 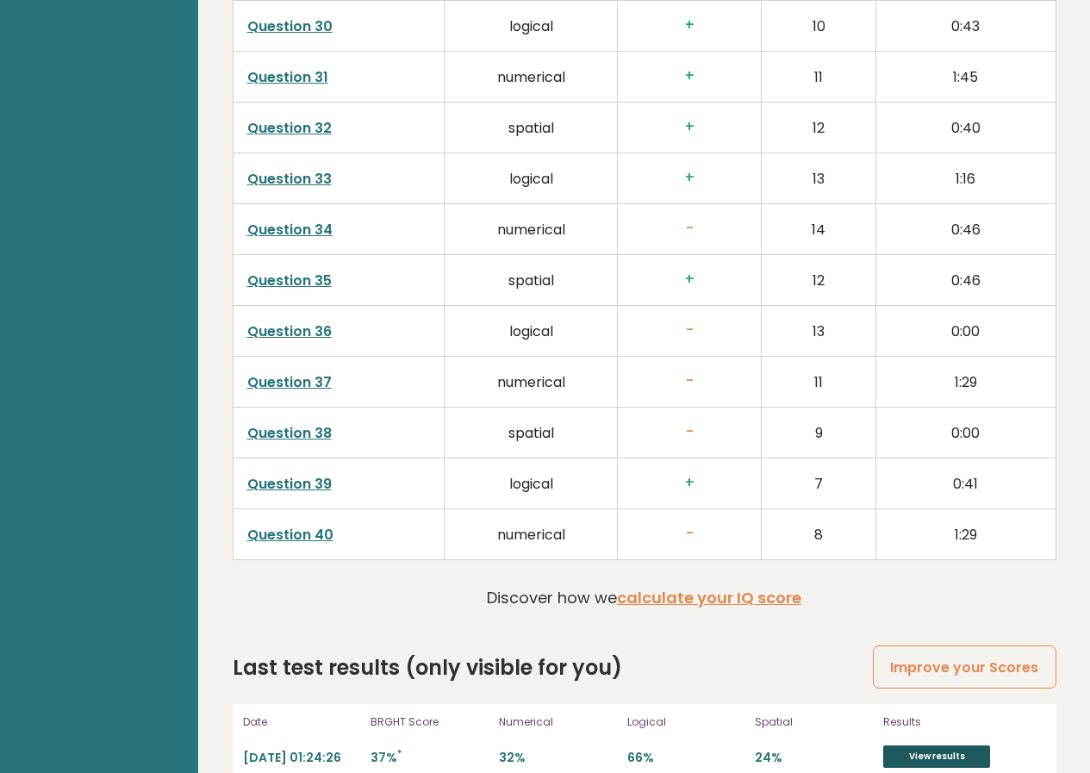 What do you see at coordinates (289, 483) in the screenshot?
I see `a: Question 39` at bounding box center [289, 483].